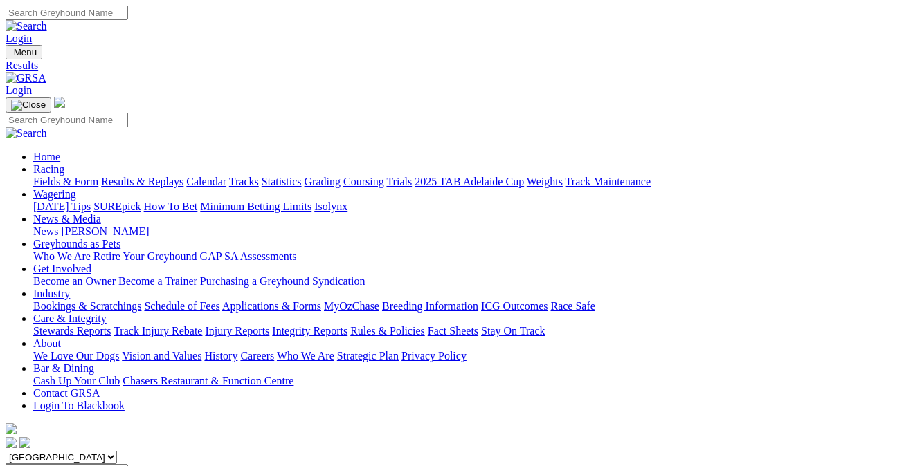 The width and height of the screenshot is (913, 466). I want to click on div: Care & Integrity, so click(470, 331).